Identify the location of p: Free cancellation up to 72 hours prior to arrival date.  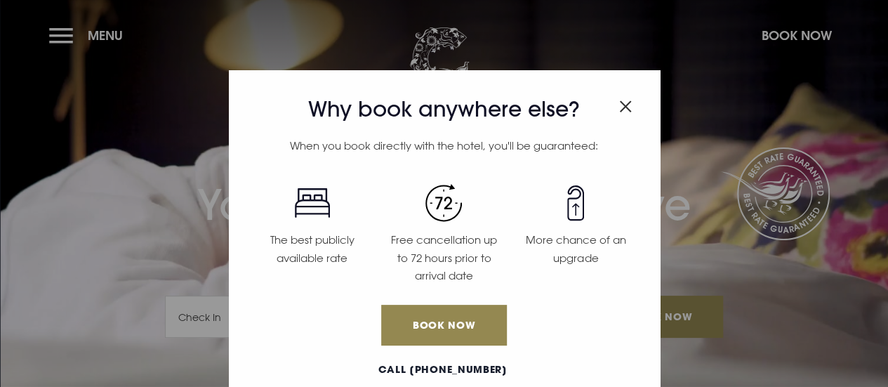
(444, 258).